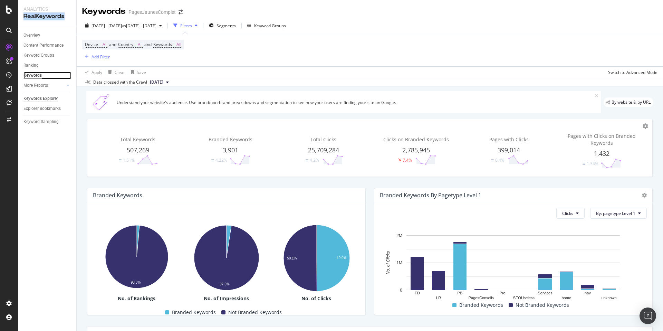 This screenshot has height=331, width=663. What do you see at coordinates (47, 9) in the screenshot?
I see `div: Analytics` at bounding box center [47, 9].